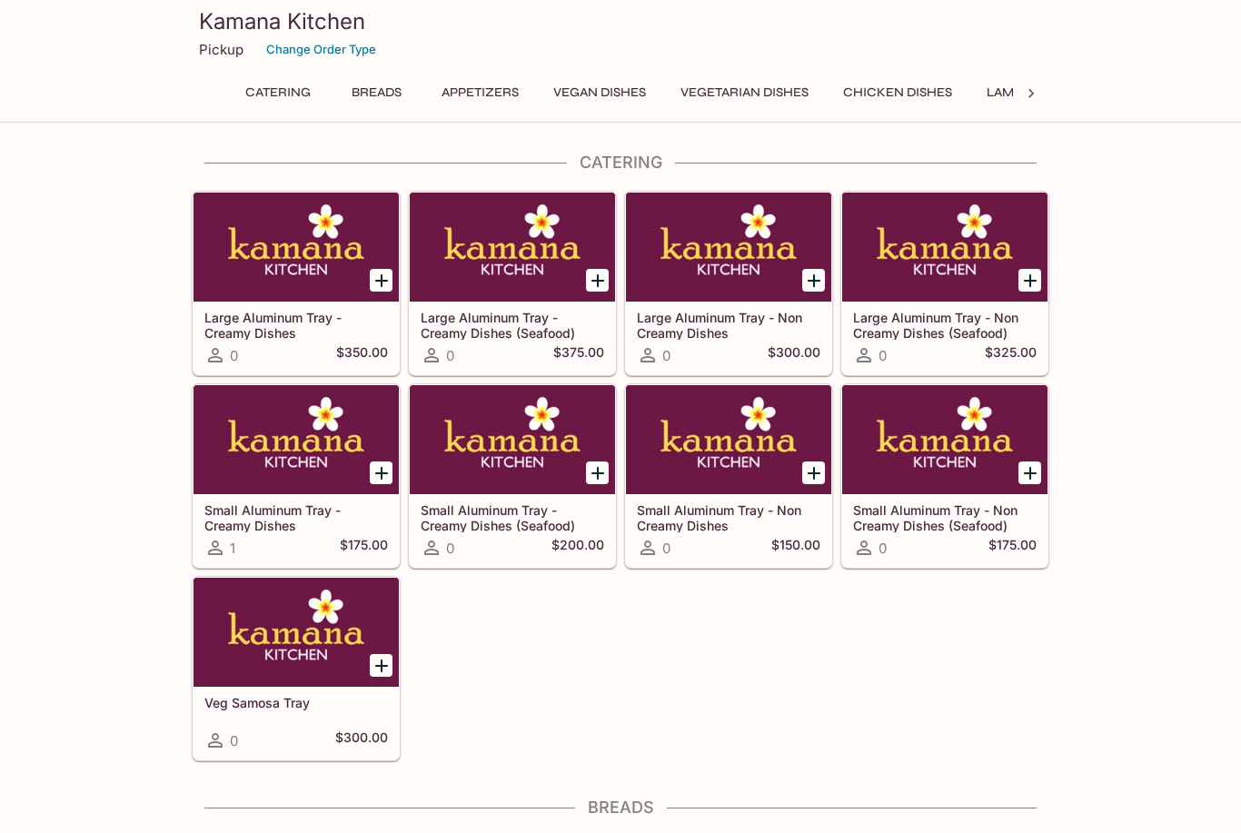  I want to click on button: Add Small Aluminum Tray - Creamy Dishes (Seafood), so click(597, 473).